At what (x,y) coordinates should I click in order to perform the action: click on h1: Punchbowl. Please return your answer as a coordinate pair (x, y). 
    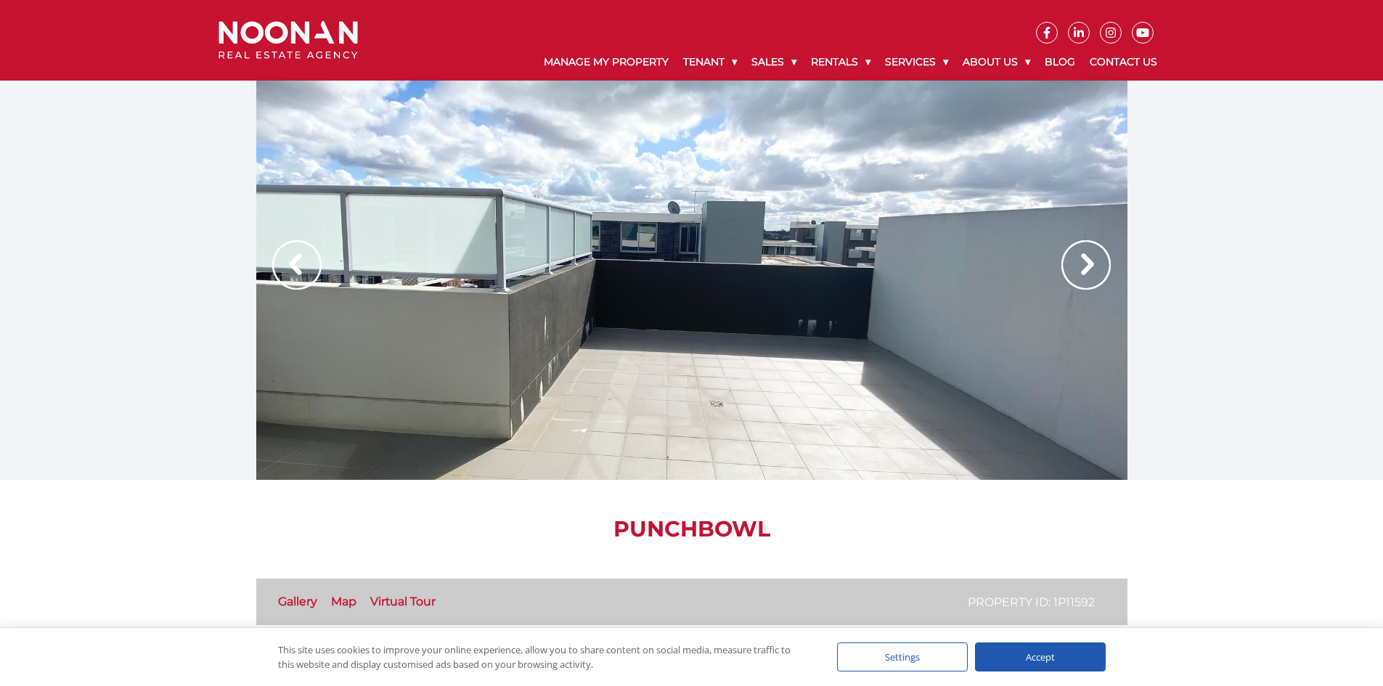
    Looking at the image, I should click on (692, 529).